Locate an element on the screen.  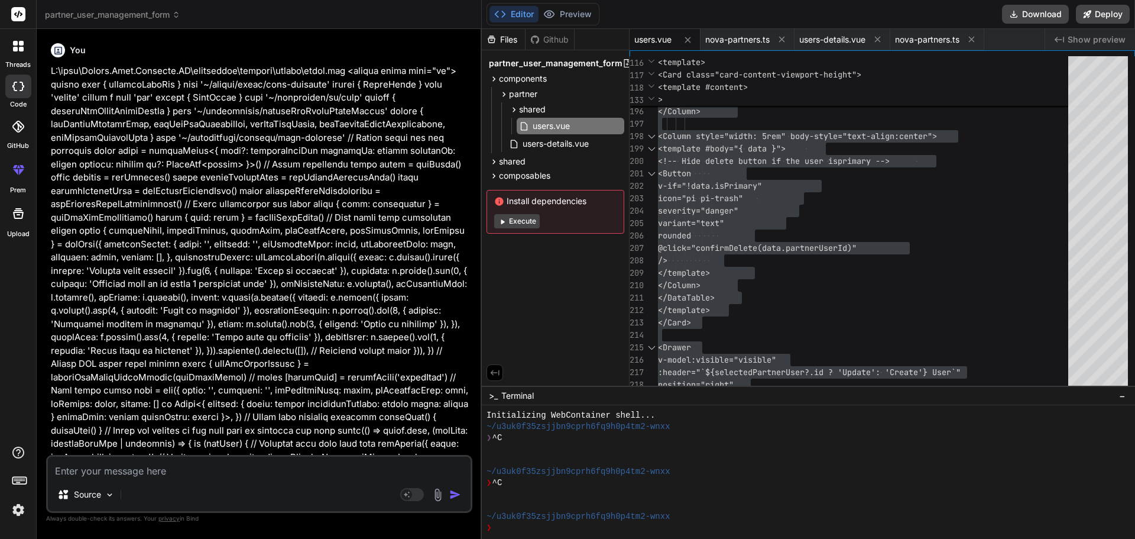
div: Files is located at coordinates (503, 40).